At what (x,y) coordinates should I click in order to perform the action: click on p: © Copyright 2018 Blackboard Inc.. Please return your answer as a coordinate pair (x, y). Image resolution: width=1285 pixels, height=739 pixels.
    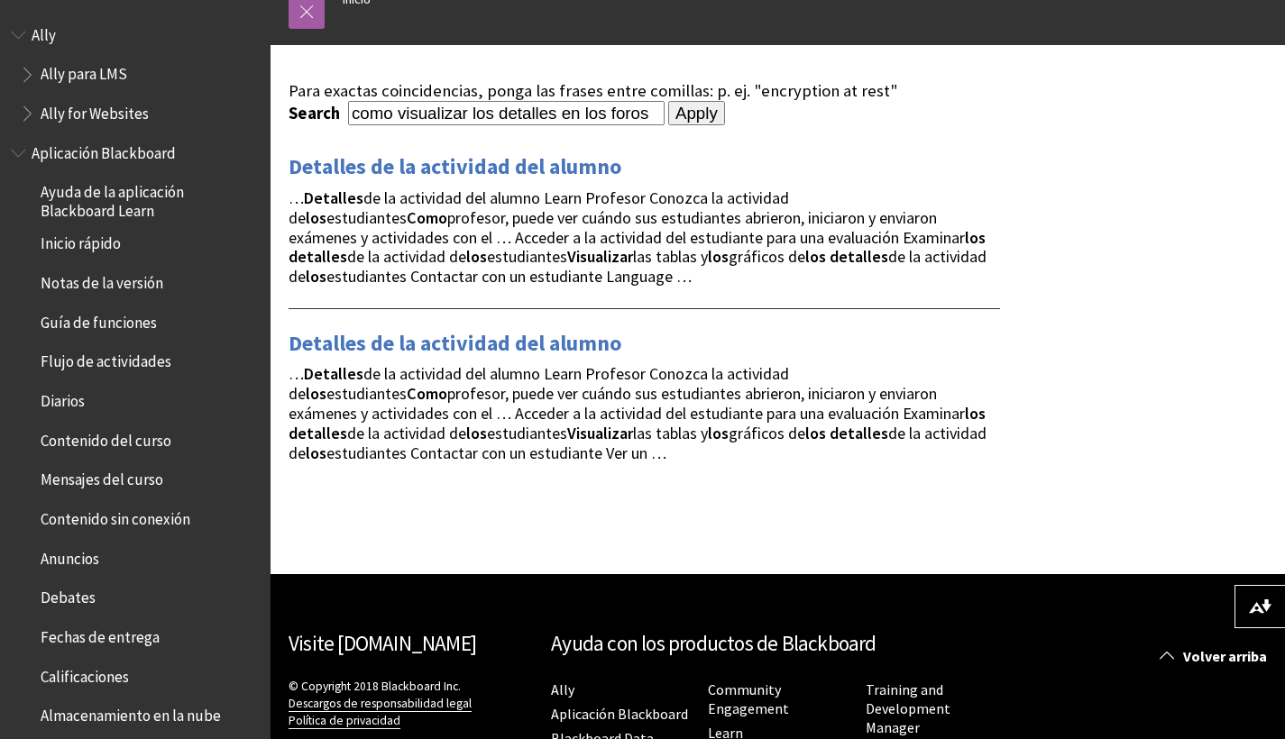
    Looking at the image, I should click on (410, 703).